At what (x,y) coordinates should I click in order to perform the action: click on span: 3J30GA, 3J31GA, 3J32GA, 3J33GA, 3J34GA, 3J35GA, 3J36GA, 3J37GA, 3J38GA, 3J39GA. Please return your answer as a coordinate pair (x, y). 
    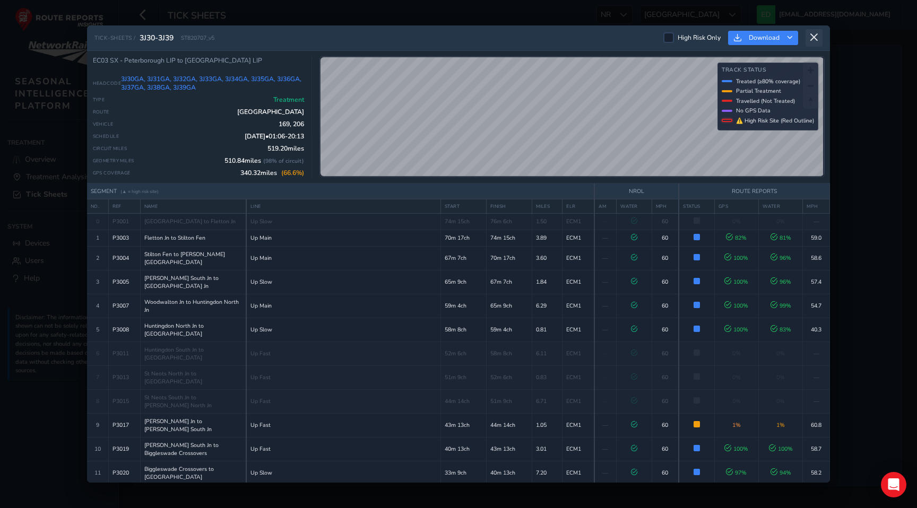
    Looking at the image, I should click on (212, 83).